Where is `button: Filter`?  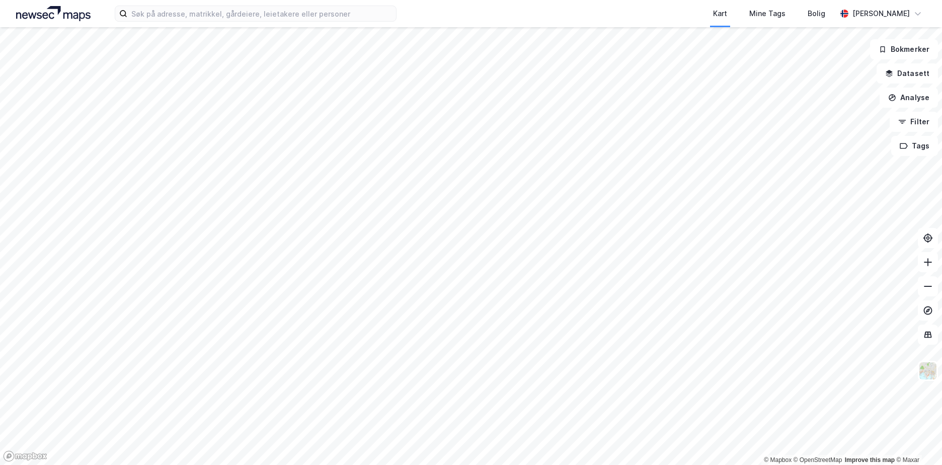 button: Filter is located at coordinates (914, 122).